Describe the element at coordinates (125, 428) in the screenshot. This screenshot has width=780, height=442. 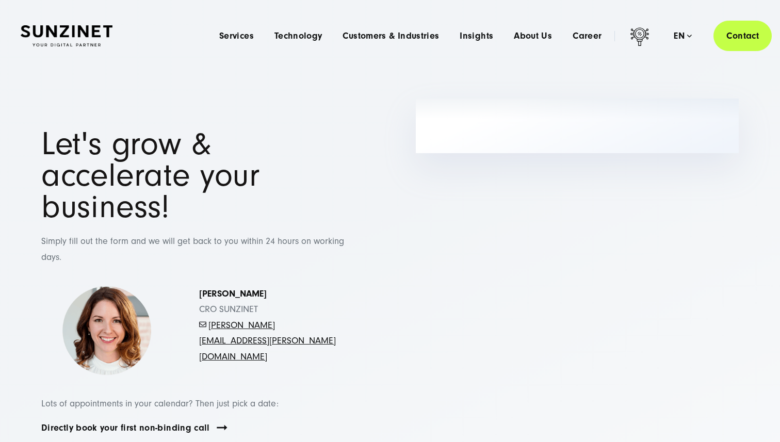
I see `a: Directly book your first non-binding call` at that location.